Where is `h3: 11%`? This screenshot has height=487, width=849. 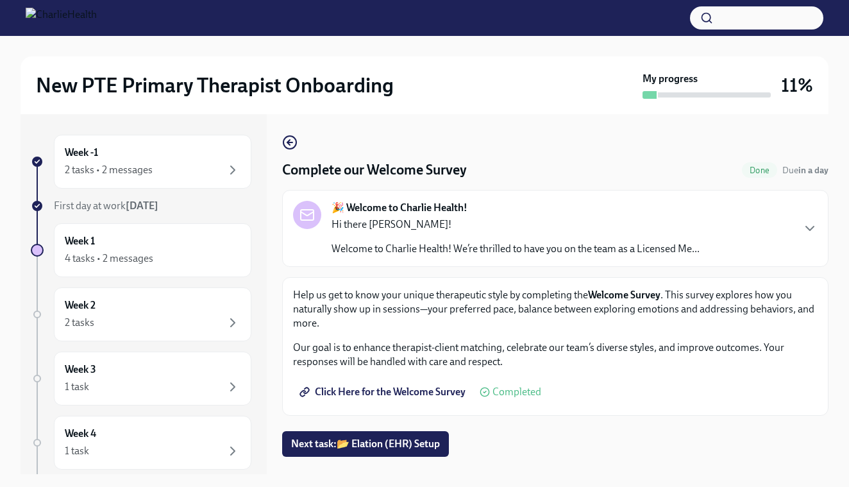 h3: 11% is located at coordinates (797, 85).